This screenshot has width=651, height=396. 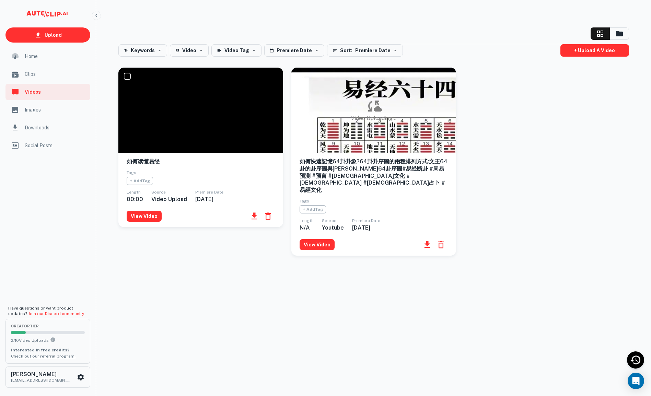 I want to click on a: Home, so click(x=48, y=56).